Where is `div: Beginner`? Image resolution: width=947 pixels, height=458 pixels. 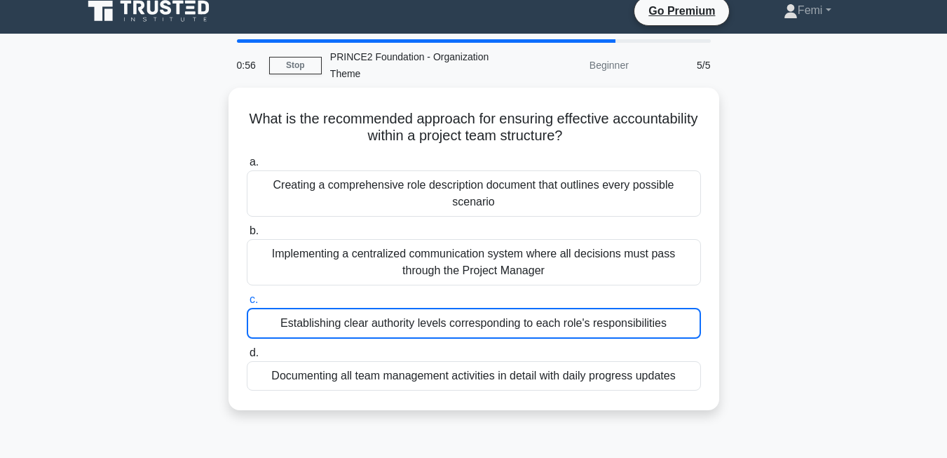
div: Beginner is located at coordinates (575, 65).